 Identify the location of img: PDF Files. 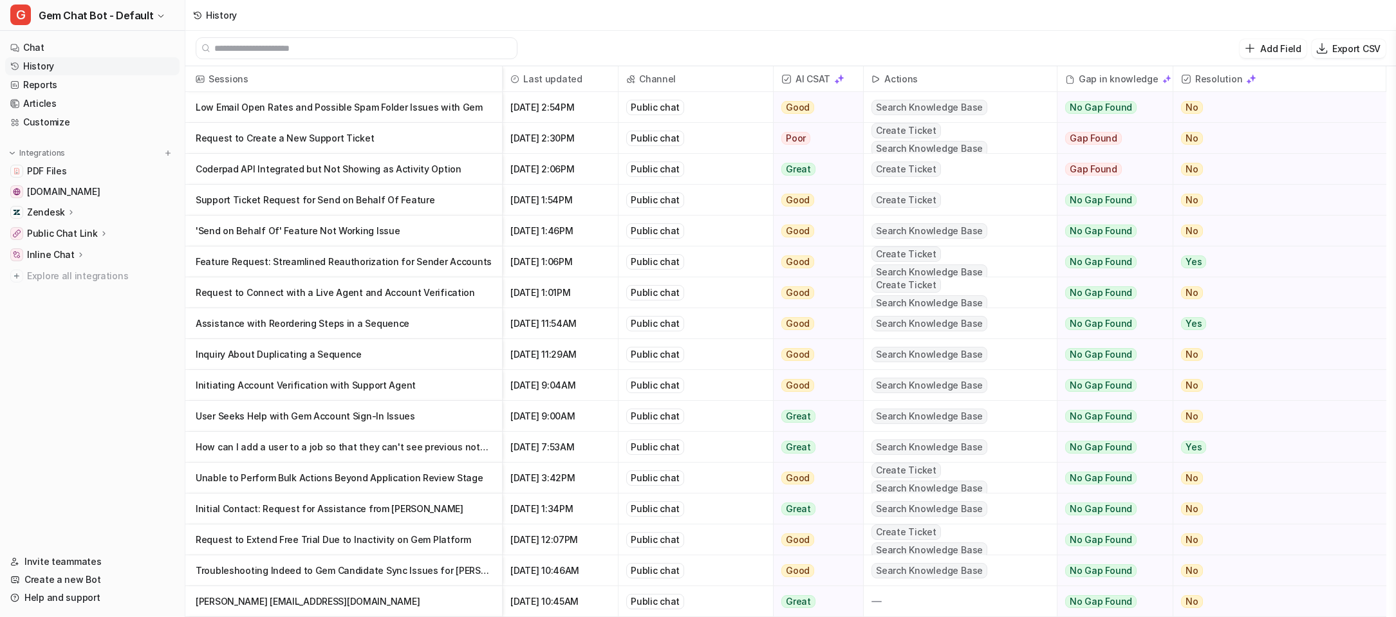
(17, 171).